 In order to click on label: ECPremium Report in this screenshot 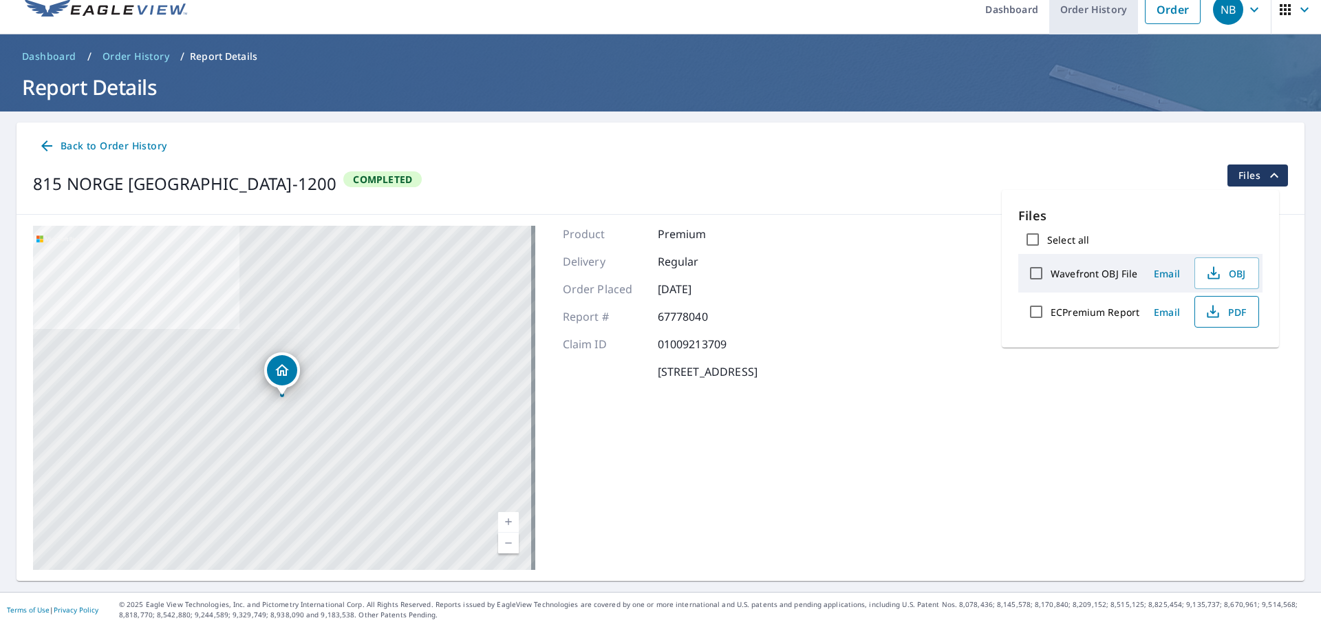, I will do `click(1095, 312)`.